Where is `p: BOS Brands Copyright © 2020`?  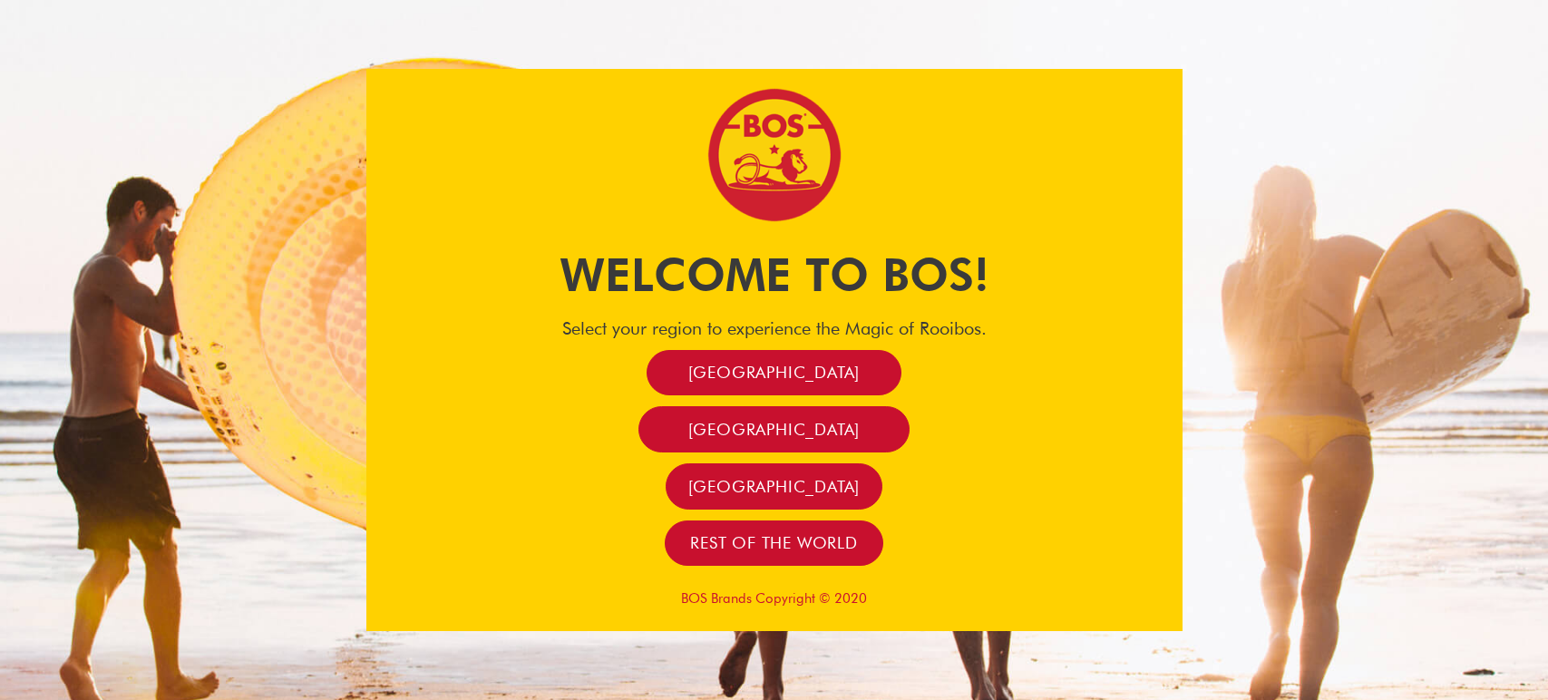
p: BOS Brands Copyright © 2020 is located at coordinates (774, 598).